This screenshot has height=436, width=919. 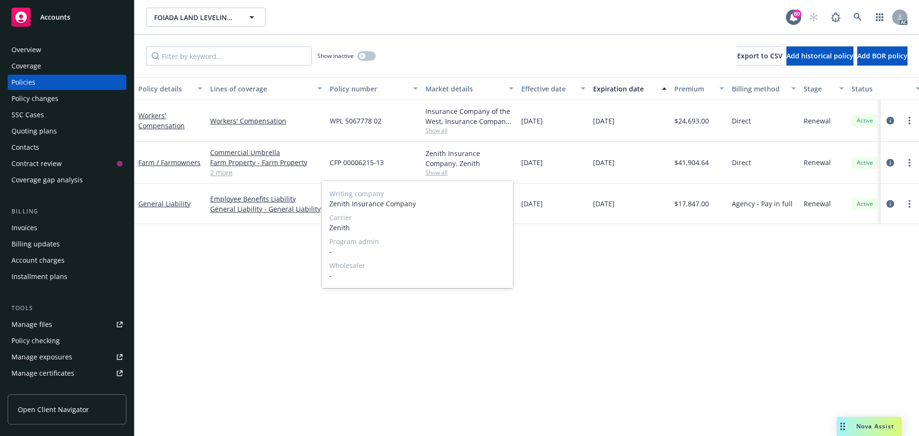 What do you see at coordinates (32, 325) in the screenshot?
I see `div: Manage files` at bounding box center [32, 325].